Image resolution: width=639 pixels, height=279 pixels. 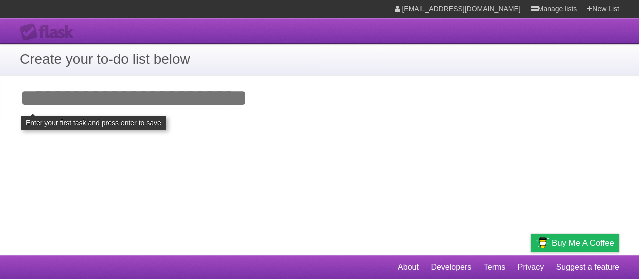 I want to click on div: Flask, so click(x=50, y=32).